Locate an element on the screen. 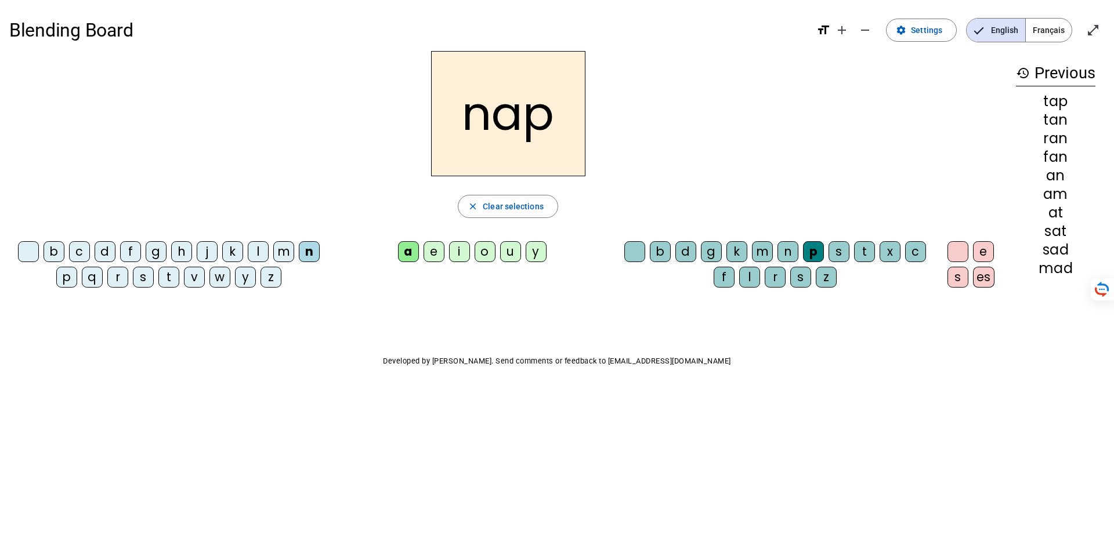  h3: Previous is located at coordinates (1056, 73).